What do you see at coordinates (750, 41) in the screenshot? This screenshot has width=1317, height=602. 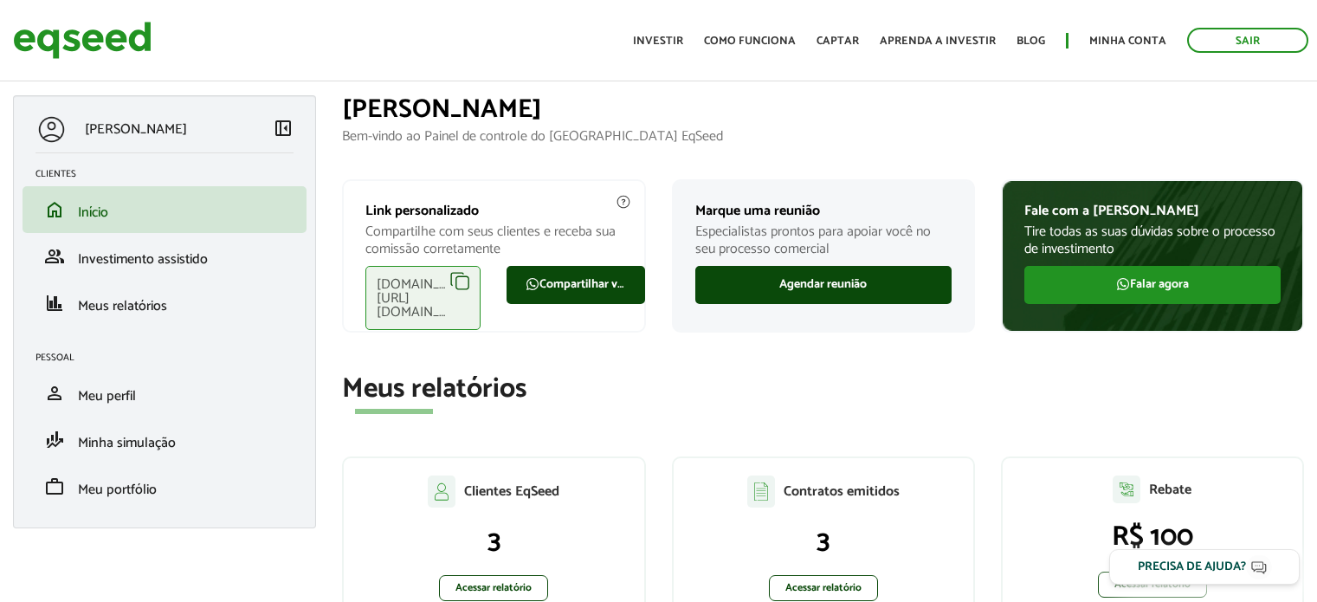 I see `a: Como funciona` at bounding box center [750, 41].